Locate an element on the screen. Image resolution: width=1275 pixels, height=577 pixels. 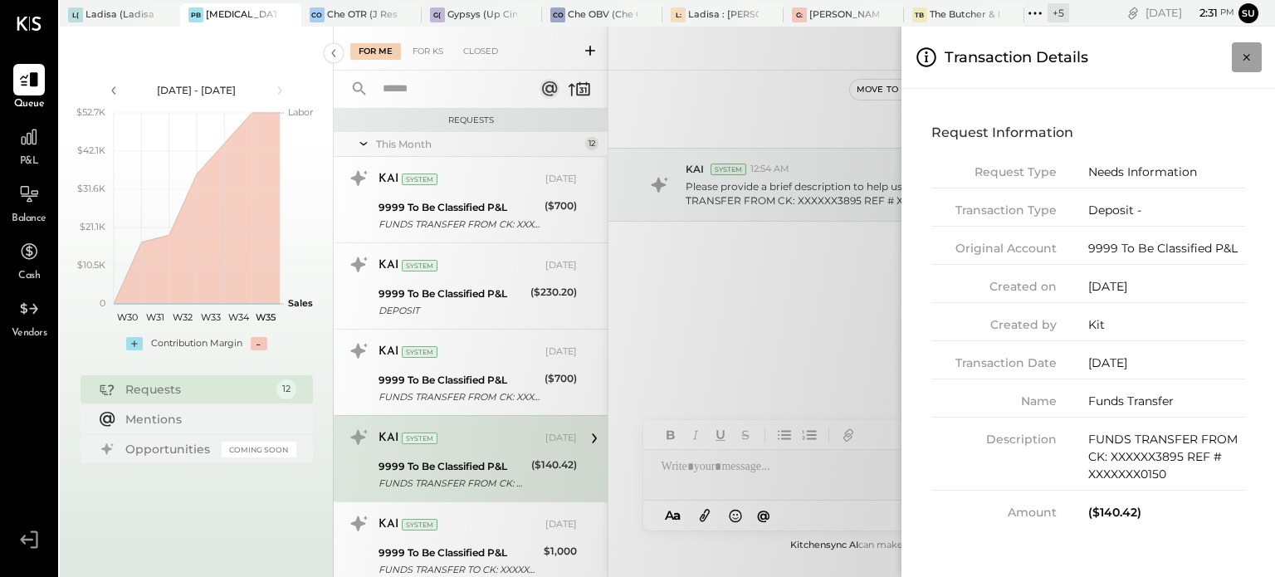
span: pm is located at coordinates (1227, 12).